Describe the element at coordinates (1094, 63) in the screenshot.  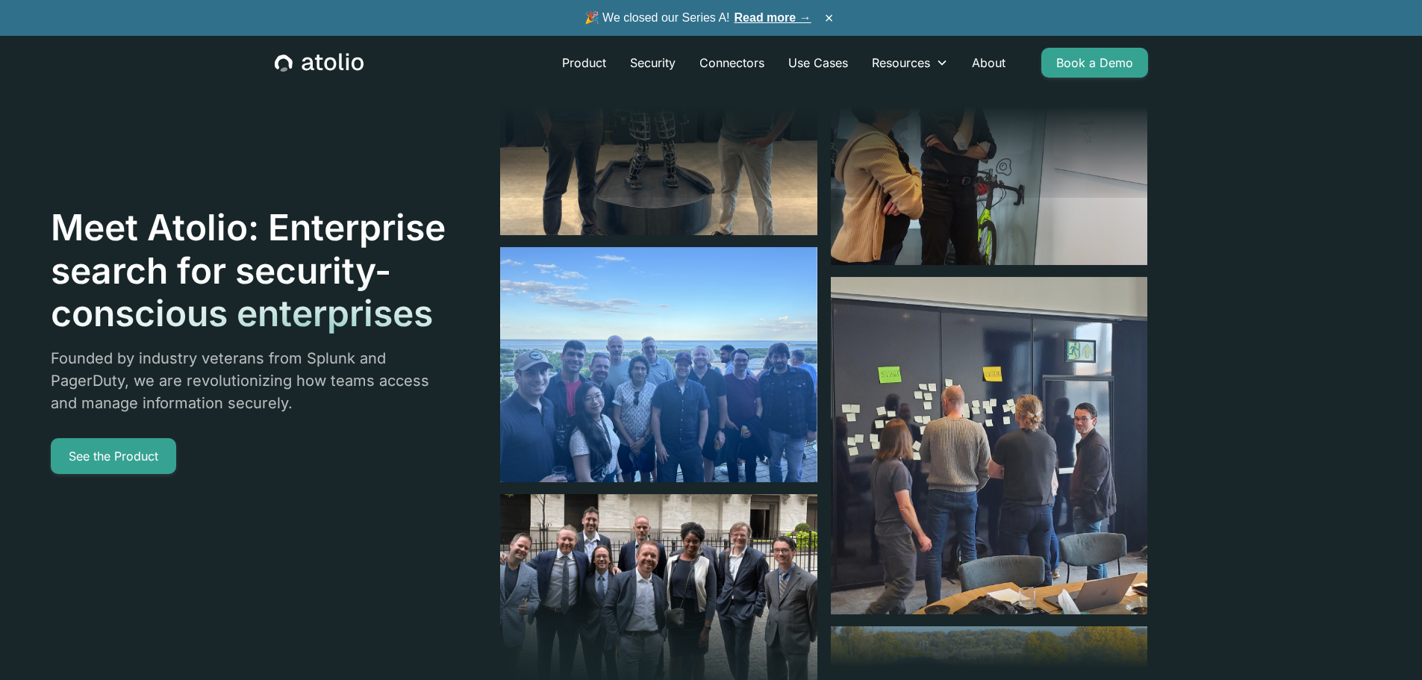
I see `a: Book a Demo` at that location.